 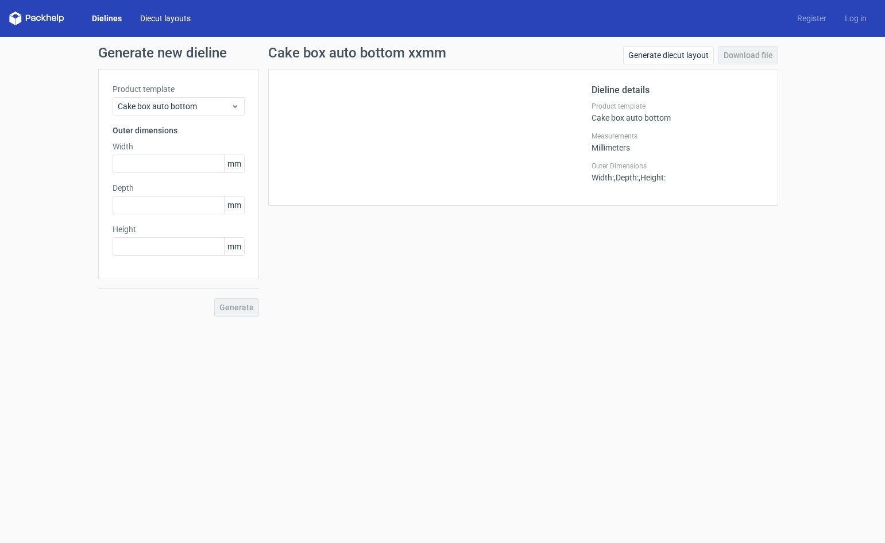 What do you see at coordinates (107, 18) in the screenshot?
I see `a: Dielines` at bounding box center [107, 18].